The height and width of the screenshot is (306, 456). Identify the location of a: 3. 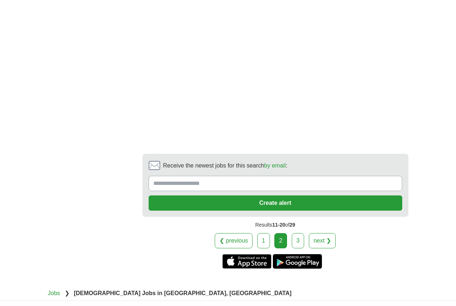
(298, 241).